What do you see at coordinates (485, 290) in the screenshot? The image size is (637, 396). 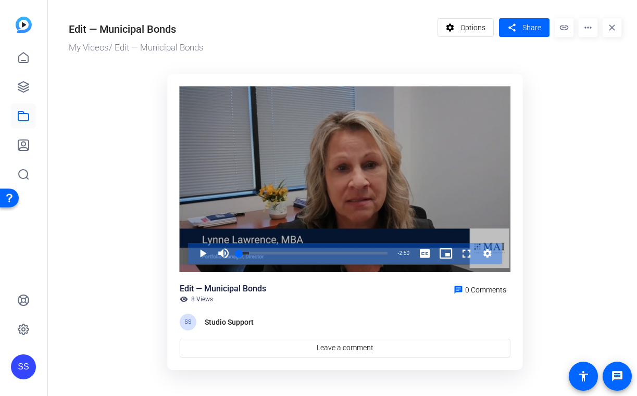 I see `span: 0 Comments` at bounding box center [485, 290].